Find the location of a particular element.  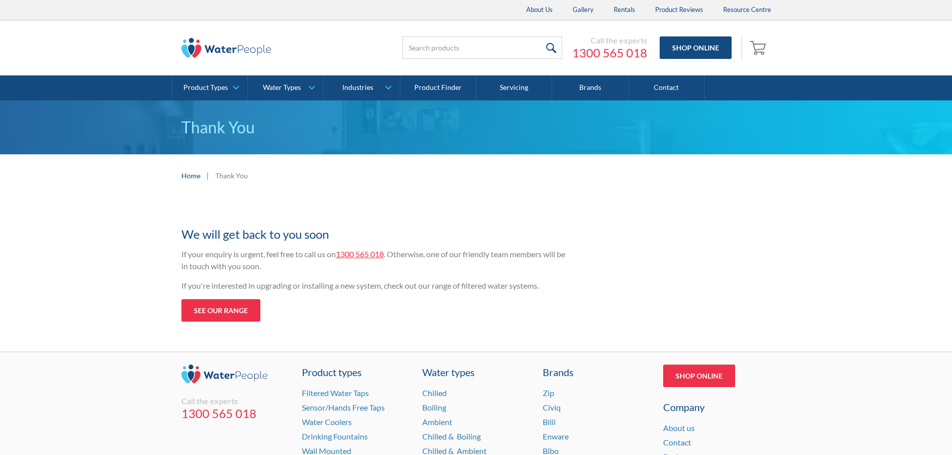

a: Ambient is located at coordinates (437, 422).